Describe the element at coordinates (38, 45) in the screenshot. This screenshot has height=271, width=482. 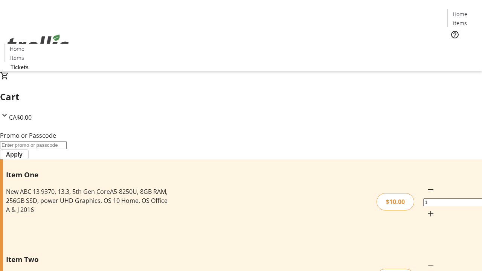
I see `img: Orient E2E Organization p3gWjBckj6's Logo` at that location.